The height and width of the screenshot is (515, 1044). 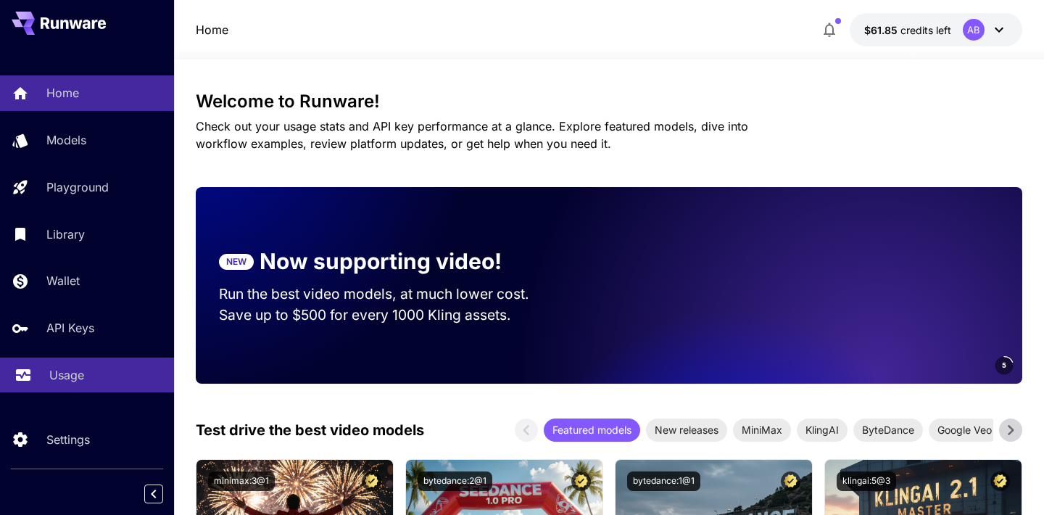 I want to click on p: Now supporting video!, so click(x=381, y=261).